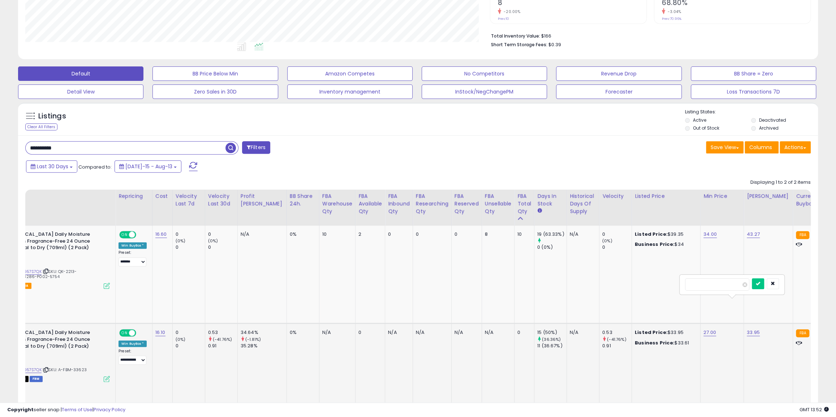 This screenshot has height=417, width=836. I want to click on a: 34.00, so click(710, 235).